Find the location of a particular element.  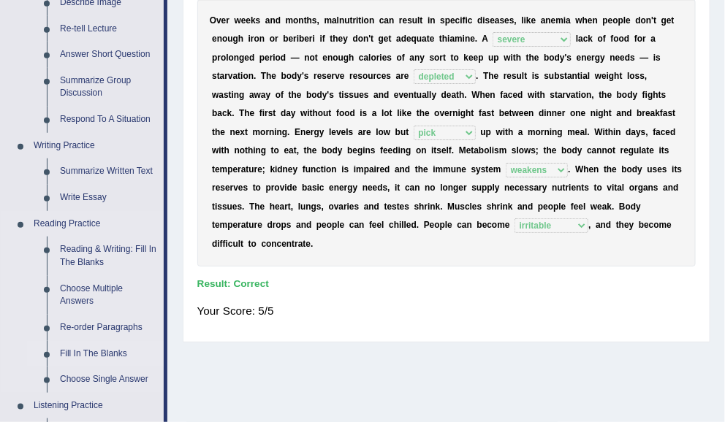

a: Reading & Writing: Fill In The Blanks is located at coordinates (108, 256).